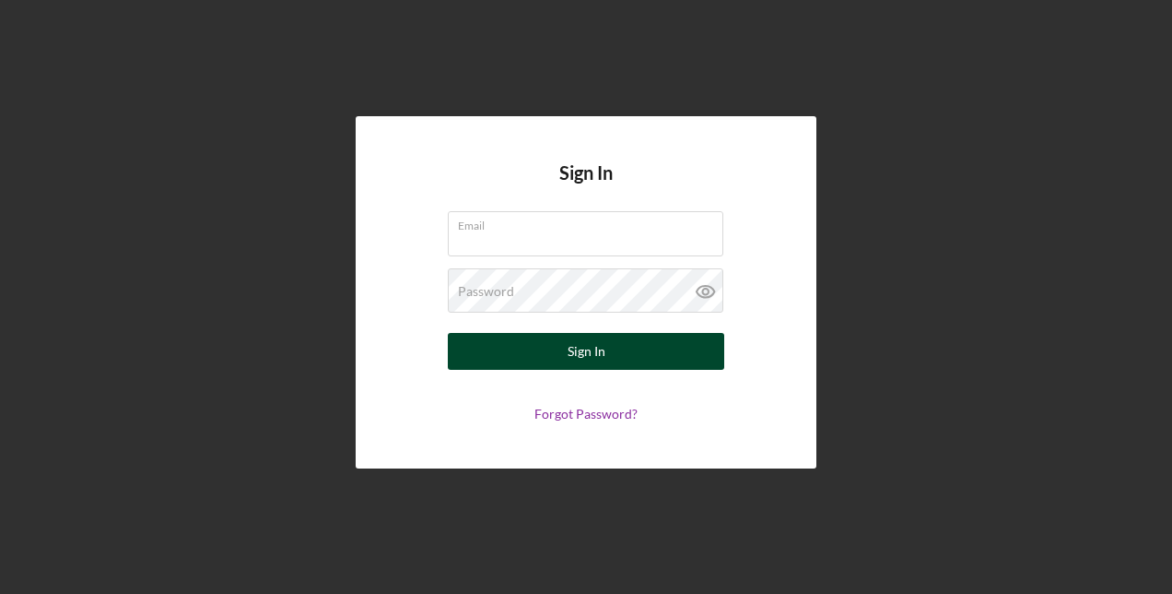  I want to click on h4: Sign In, so click(586, 186).